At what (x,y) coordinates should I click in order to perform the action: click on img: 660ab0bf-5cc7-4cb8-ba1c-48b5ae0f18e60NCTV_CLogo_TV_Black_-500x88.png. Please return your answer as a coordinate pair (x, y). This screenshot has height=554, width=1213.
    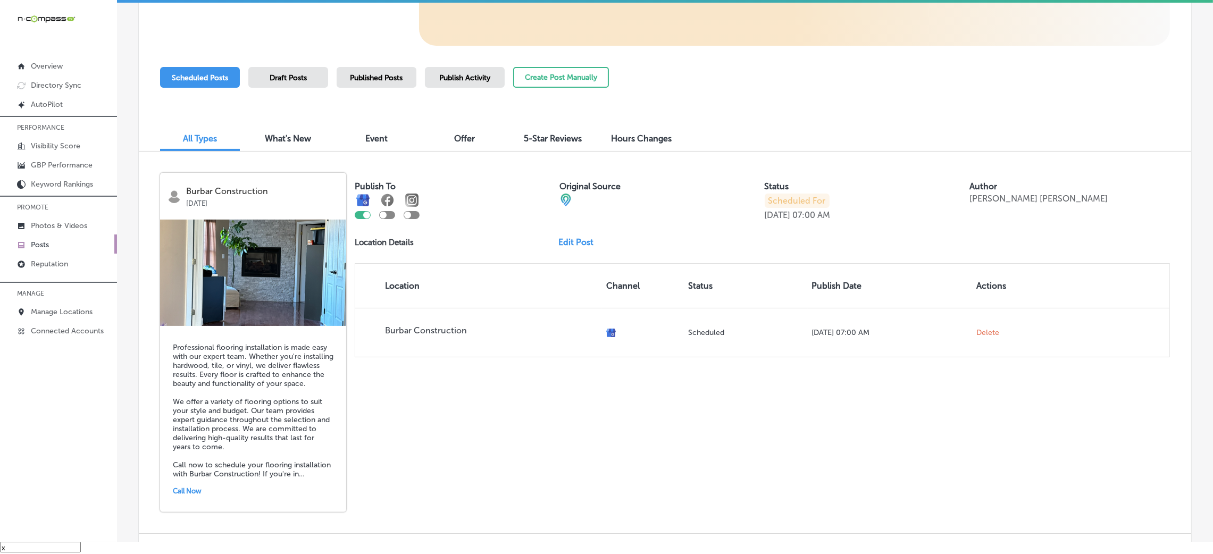
    Looking at the image, I should click on (46, 19).